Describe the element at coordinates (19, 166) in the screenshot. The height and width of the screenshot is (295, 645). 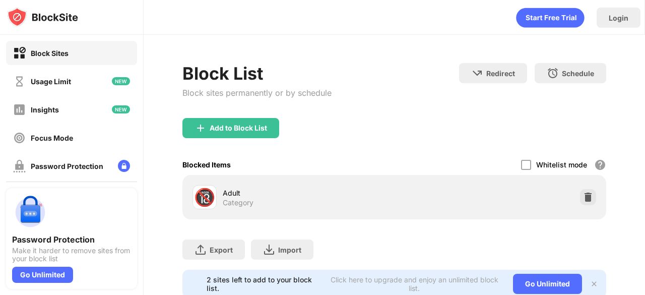
I see `img: password-protection-off.svg` at that location.